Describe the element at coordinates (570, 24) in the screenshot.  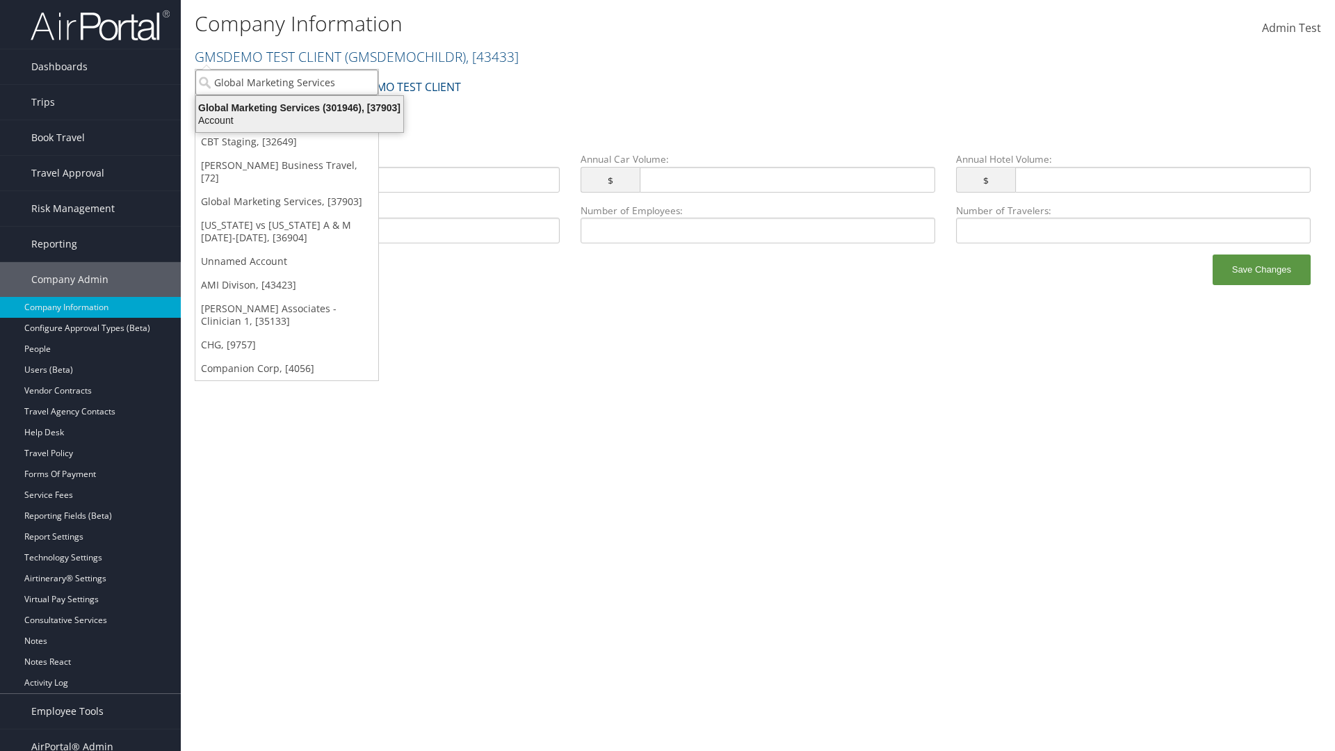
I see `h1: Company Information` at that location.